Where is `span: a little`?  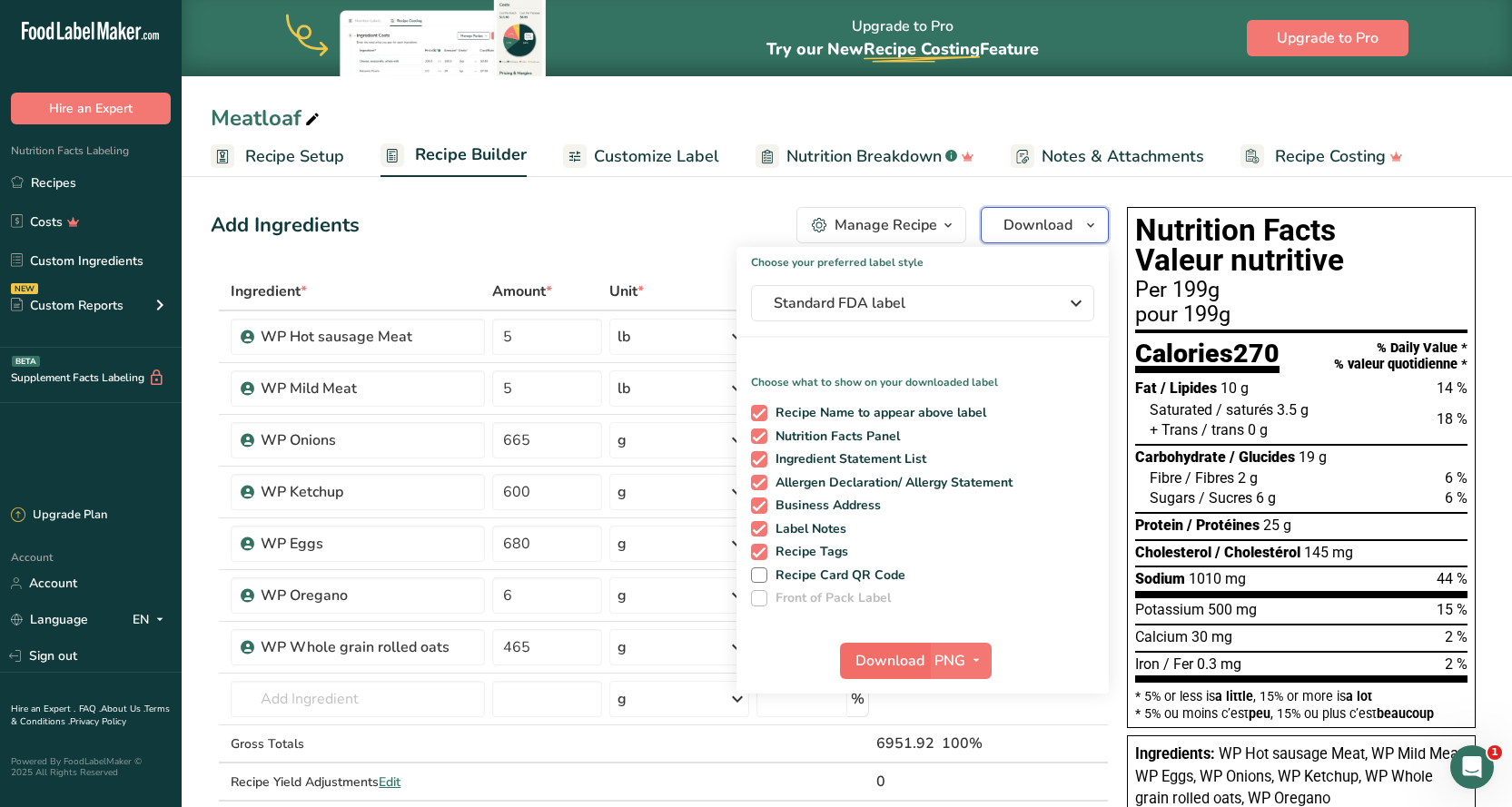 span: a little is located at coordinates (1234, 696).